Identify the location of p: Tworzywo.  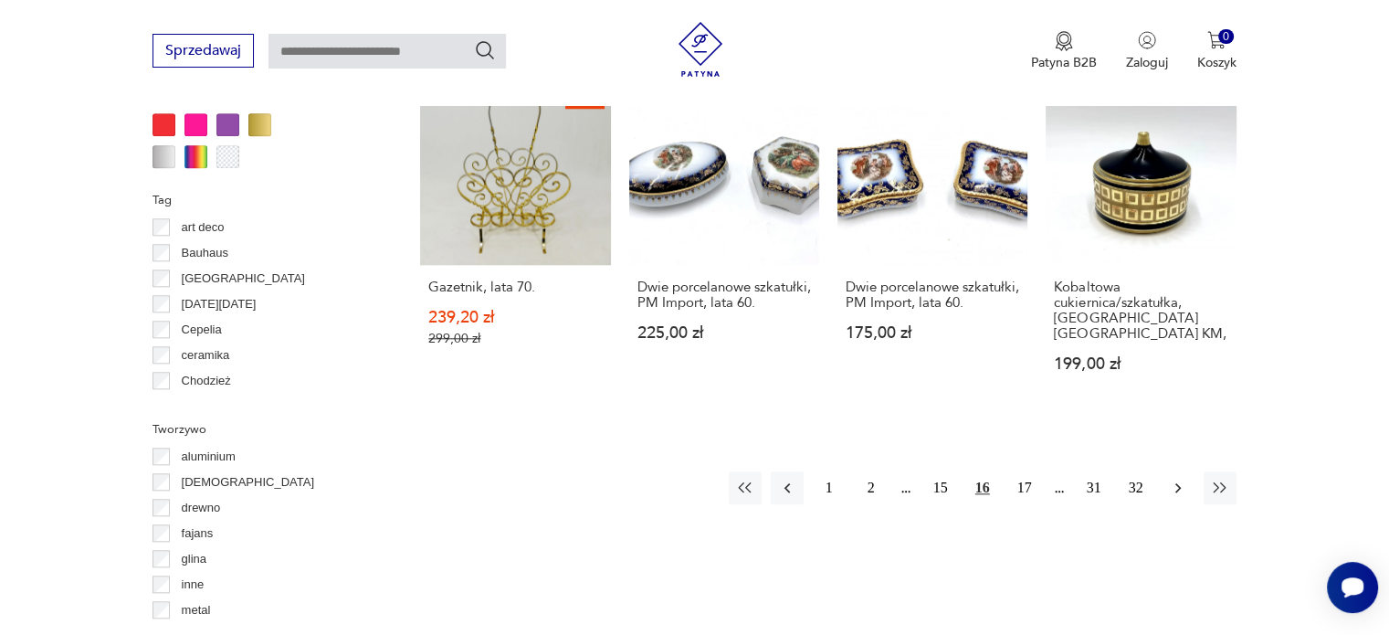
(264, 429).